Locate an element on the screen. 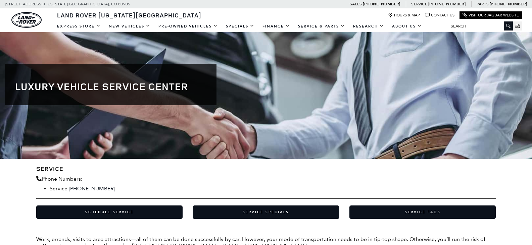 The image size is (532, 245). a: Contact Us is located at coordinates (440, 15).